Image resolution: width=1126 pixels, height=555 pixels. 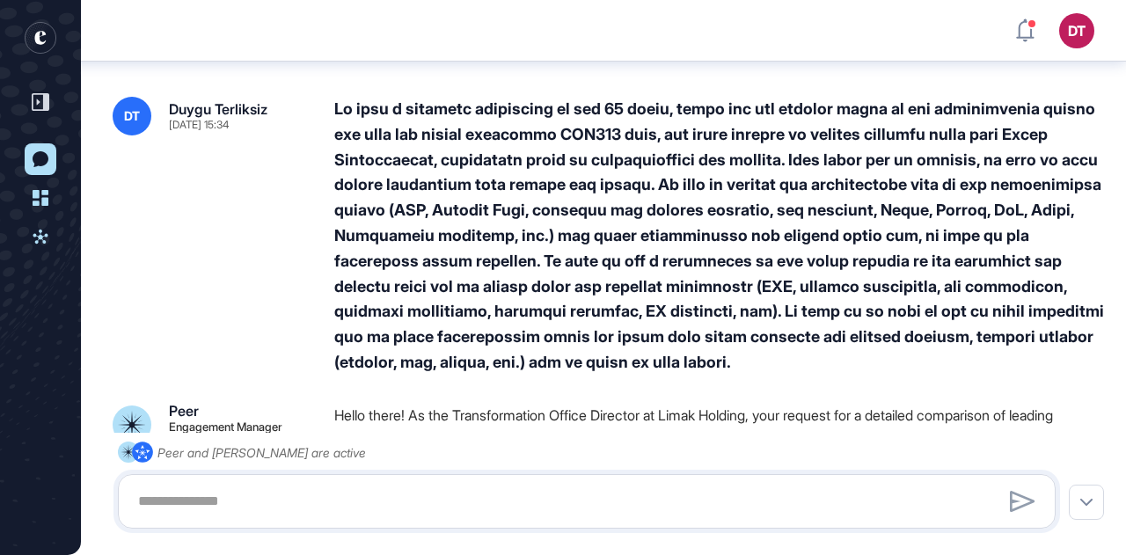 What do you see at coordinates (218, 109) in the screenshot?
I see `div: Duygu Terliksiz` at bounding box center [218, 109].